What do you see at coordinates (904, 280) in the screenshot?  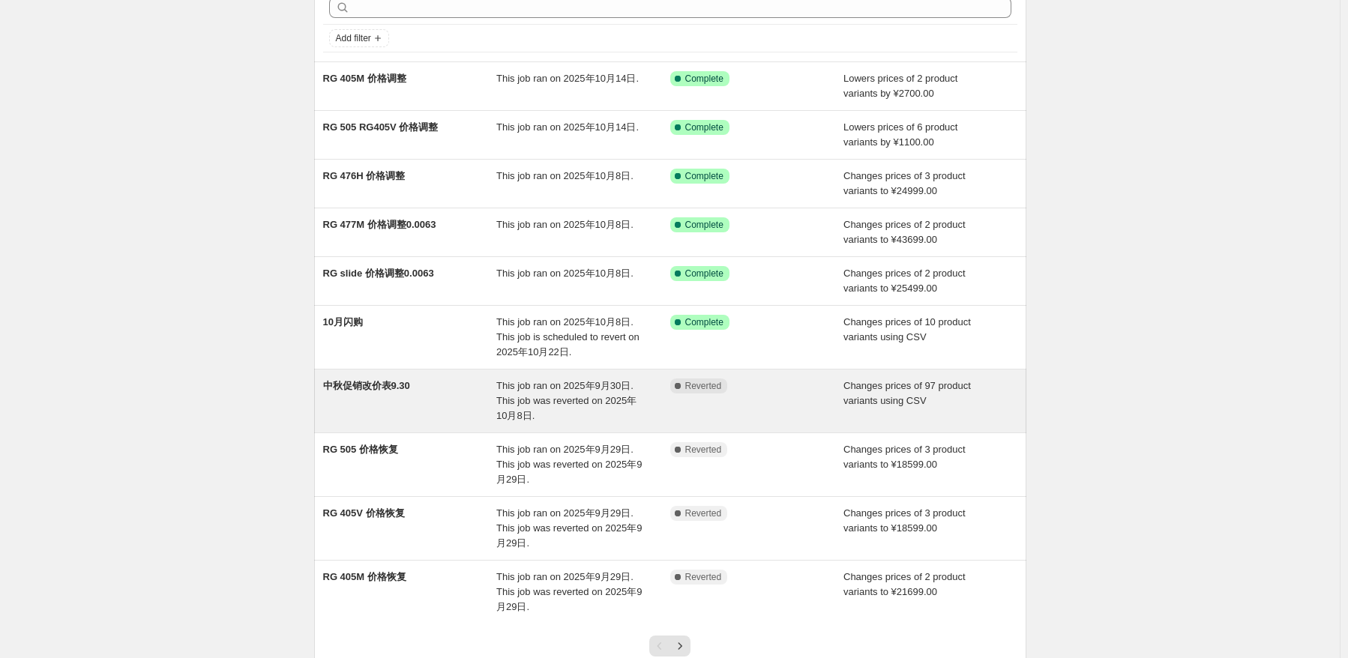 I see `span: Changes prices of 2 product variants to ¥25499.00` at bounding box center [904, 280].